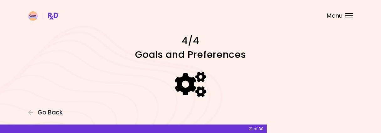 The image size is (381, 133). What do you see at coordinates (191, 40) in the screenshot?
I see `h1: 4/4` at bounding box center [191, 40].